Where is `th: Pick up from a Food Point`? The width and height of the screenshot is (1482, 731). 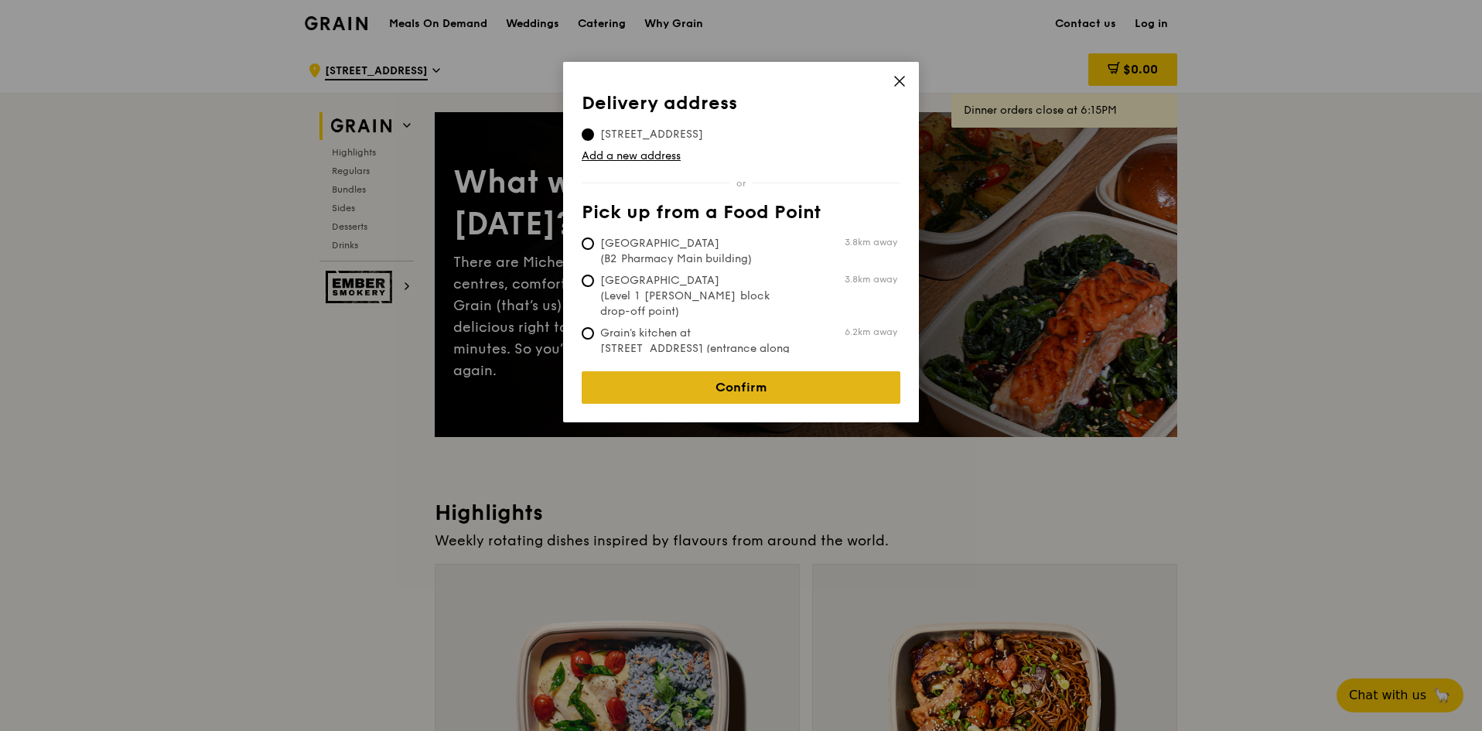
th: Pick up from a Food Point is located at coordinates (741, 216).